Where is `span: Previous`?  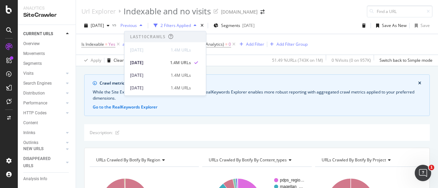 span: Previous is located at coordinates (127, 25).